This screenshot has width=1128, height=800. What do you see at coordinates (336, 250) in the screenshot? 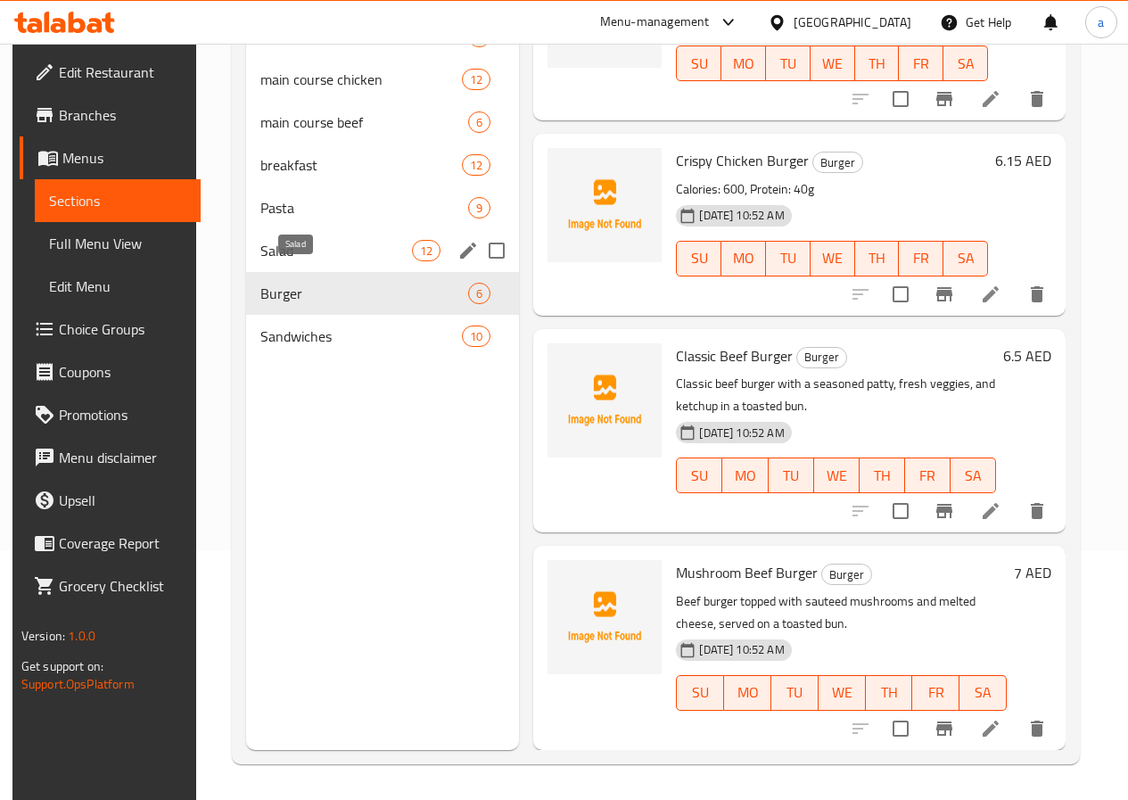
I see `span: Salad` at bounding box center [336, 250].